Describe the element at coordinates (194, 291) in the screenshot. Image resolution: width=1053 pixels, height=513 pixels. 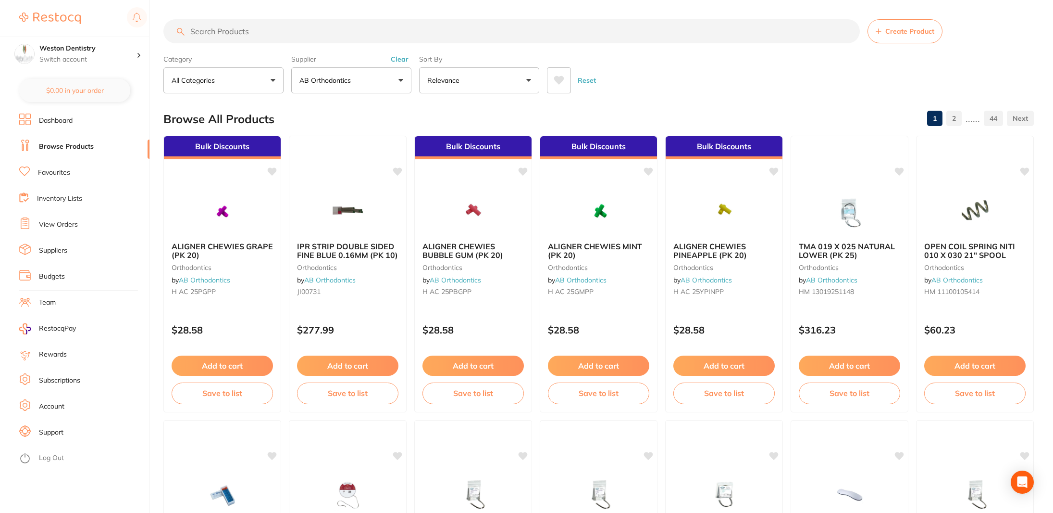
I see `span: H AC 25PGPP` at that location.